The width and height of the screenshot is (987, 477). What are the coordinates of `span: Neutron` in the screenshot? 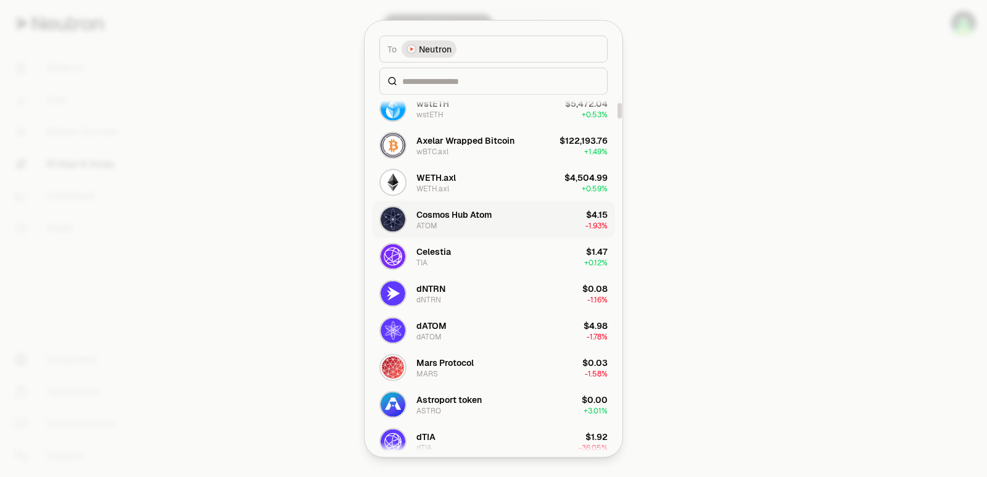 It's located at (435, 49).